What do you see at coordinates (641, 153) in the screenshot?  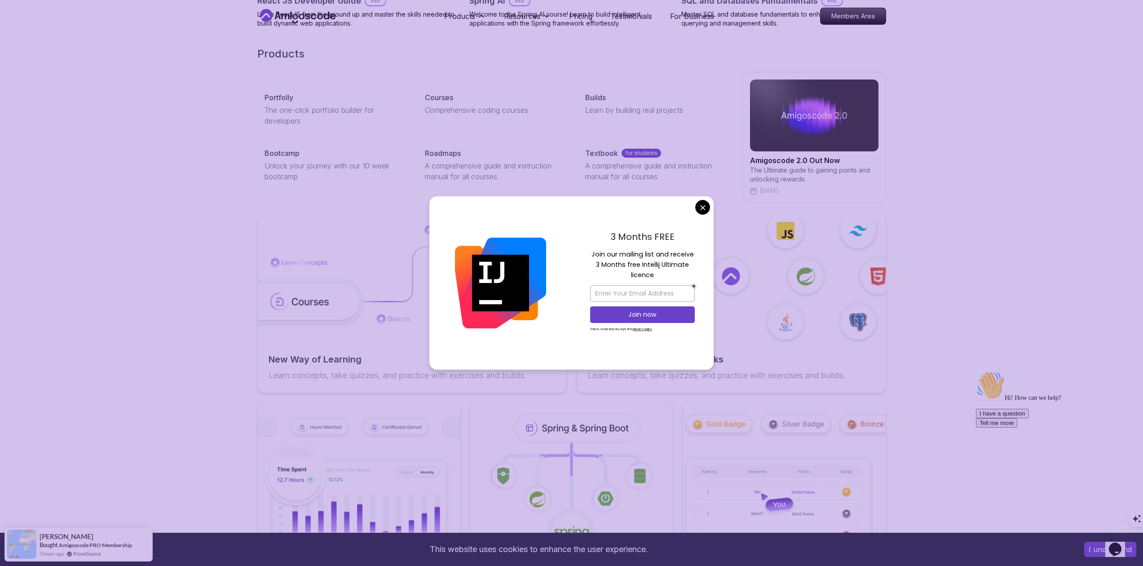 I see `p: for students` at bounding box center [641, 153].